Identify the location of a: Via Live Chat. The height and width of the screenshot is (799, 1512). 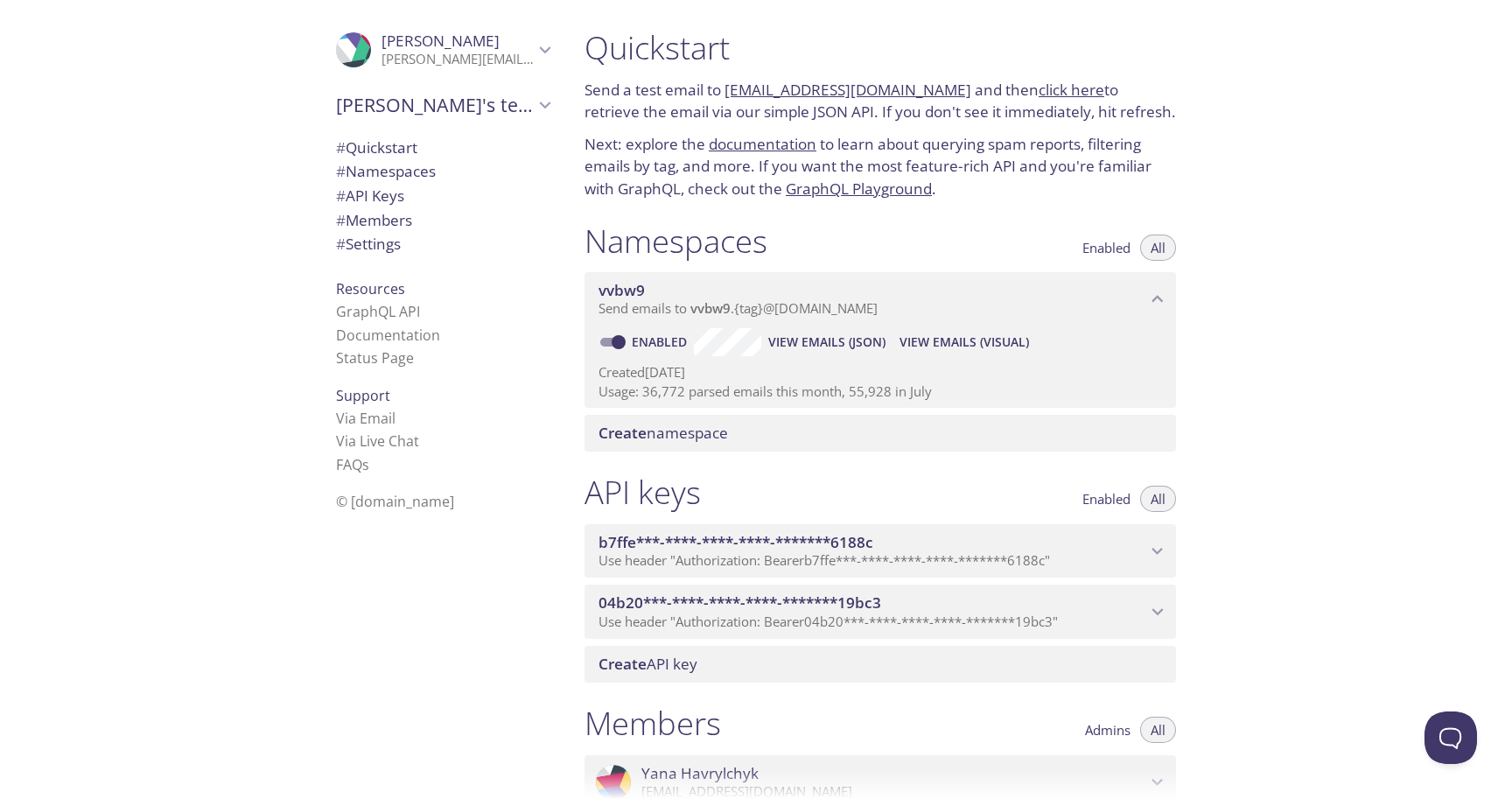
(377, 441).